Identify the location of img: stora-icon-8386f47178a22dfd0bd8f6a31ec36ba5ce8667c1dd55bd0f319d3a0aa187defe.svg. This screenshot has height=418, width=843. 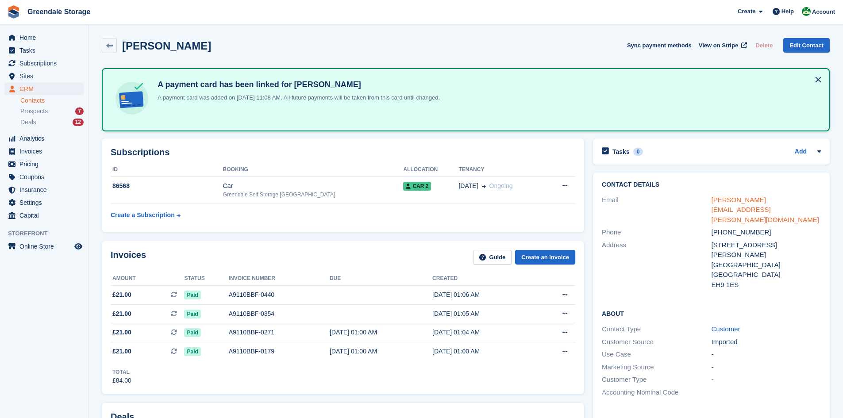
(14, 12).